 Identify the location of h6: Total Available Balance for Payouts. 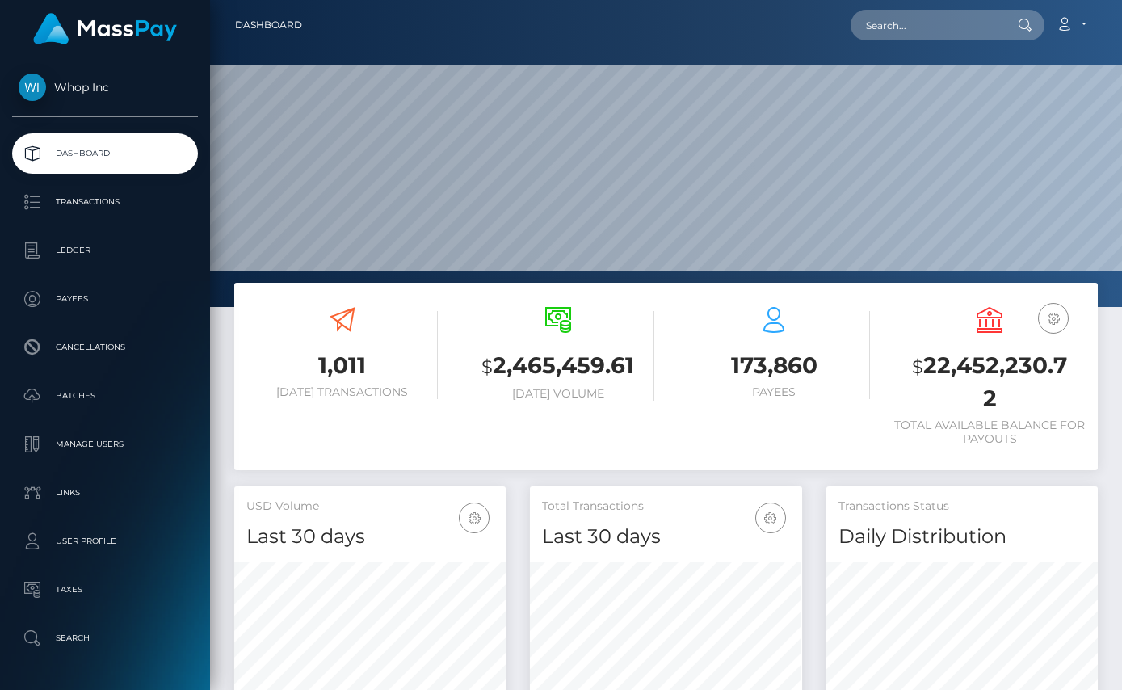
(989, 432).